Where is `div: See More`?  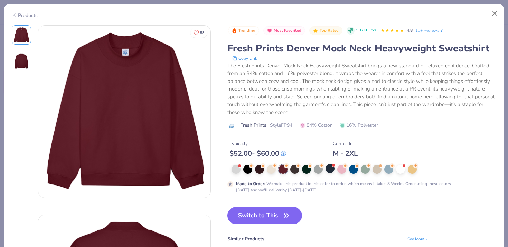 div: See More is located at coordinates (418, 239).